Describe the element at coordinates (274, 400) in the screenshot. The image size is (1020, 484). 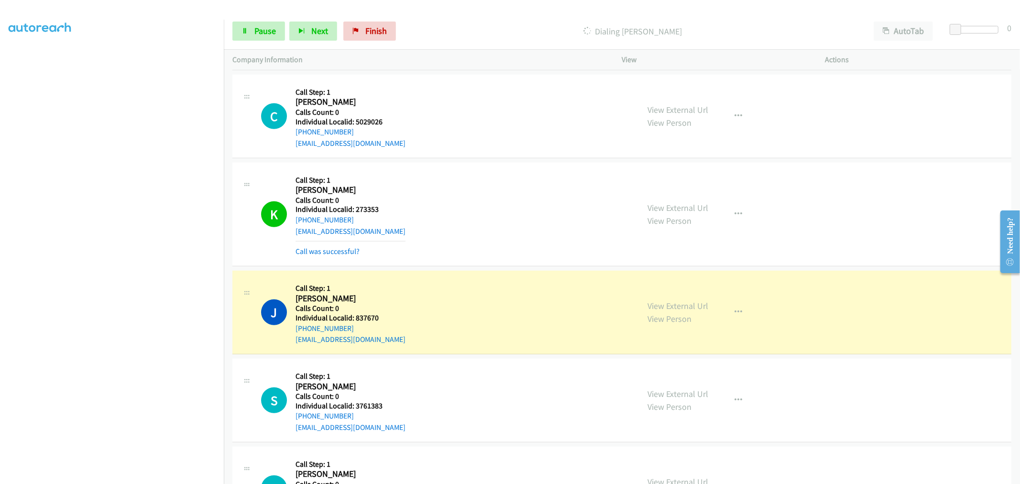
I see `h1: S` at that location.